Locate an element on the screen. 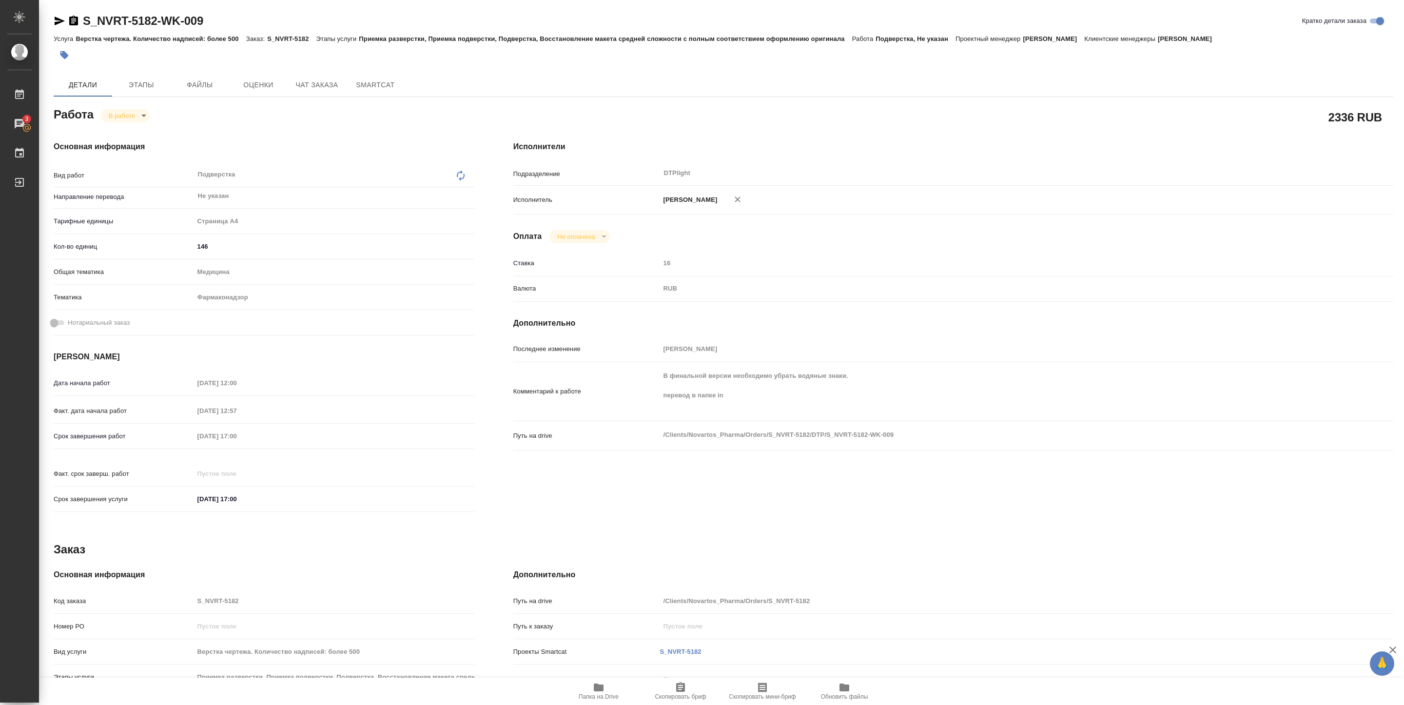 The width and height of the screenshot is (1404, 705). span: Скопировать мини-бриф is located at coordinates (762, 696).